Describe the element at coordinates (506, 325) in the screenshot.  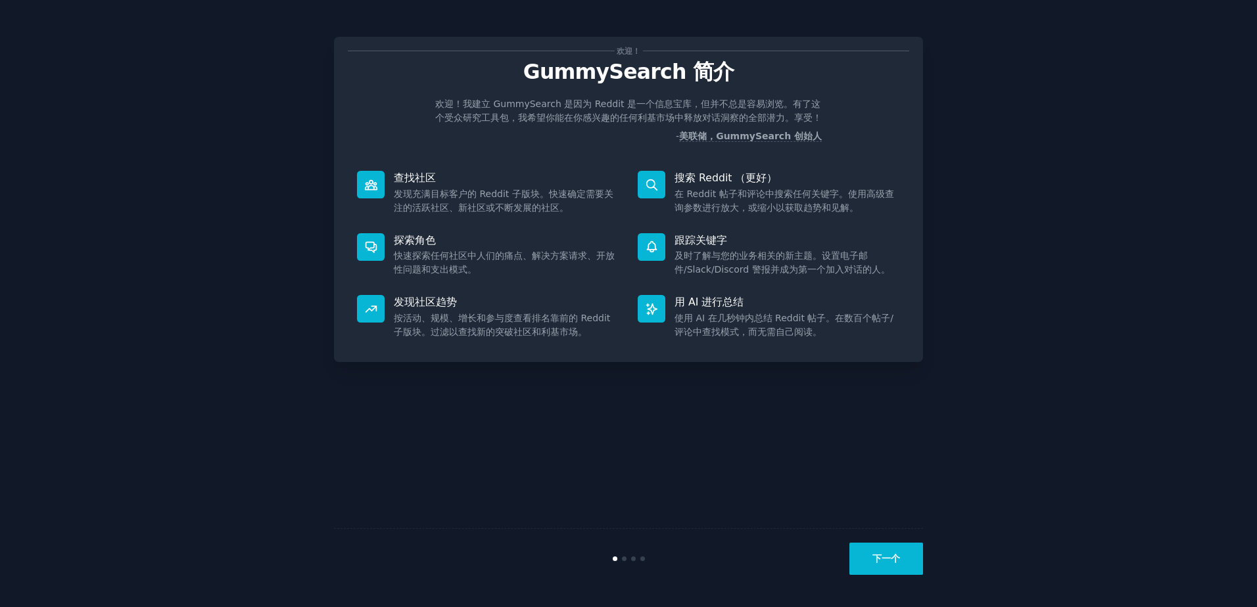
I see `dd: 按活动、规模、增长和参与度查看排名靠前的 Reddit 子版块。过滤以查找新的突破社区和利基市场。` at that location.